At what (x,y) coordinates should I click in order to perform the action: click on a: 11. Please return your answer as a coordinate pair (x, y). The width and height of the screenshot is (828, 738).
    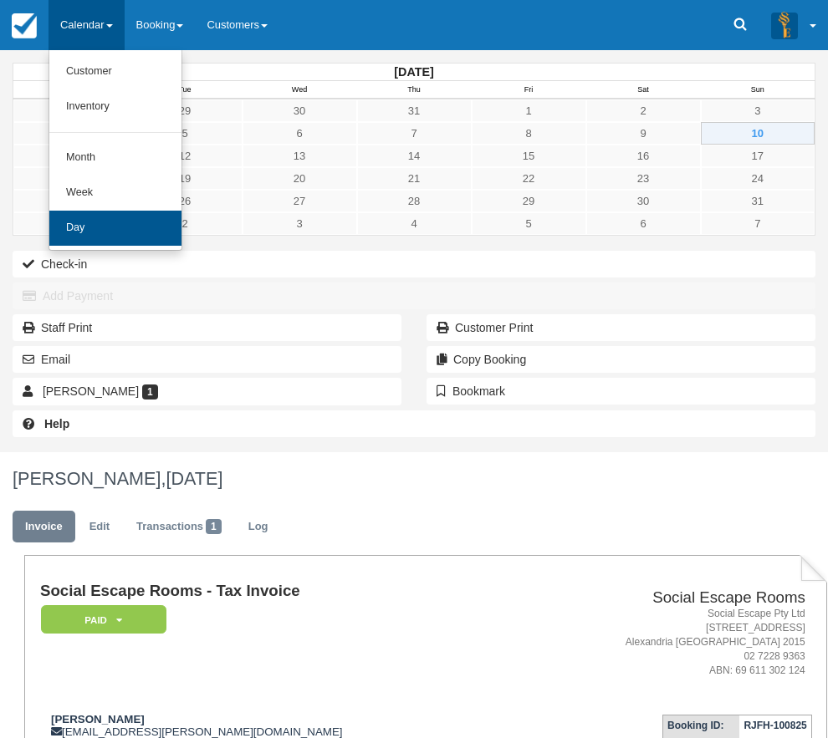
    Looking at the image, I should click on (70, 156).